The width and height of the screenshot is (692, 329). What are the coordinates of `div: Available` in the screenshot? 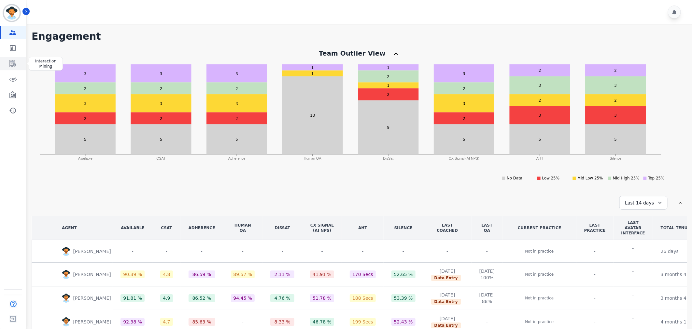 It's located at (132, 228).